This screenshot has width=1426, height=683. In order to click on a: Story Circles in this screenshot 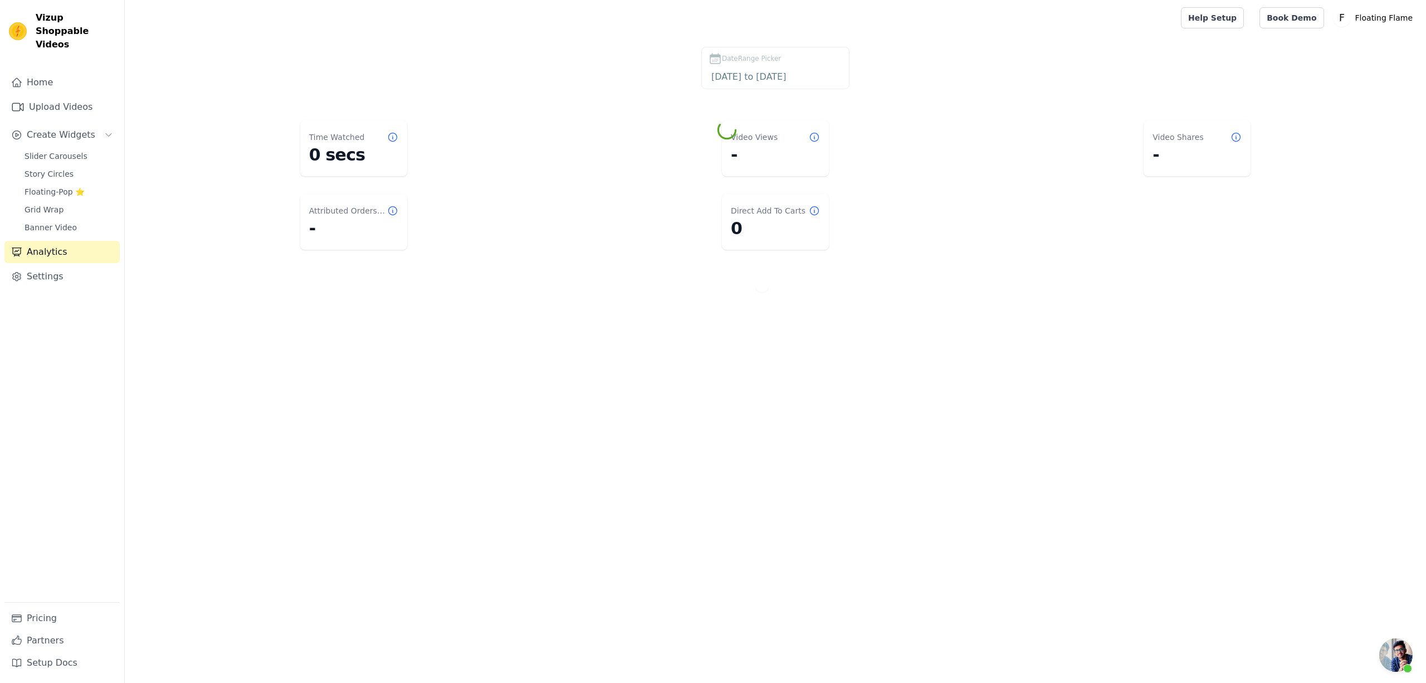, I will do `click(69, 174)`.